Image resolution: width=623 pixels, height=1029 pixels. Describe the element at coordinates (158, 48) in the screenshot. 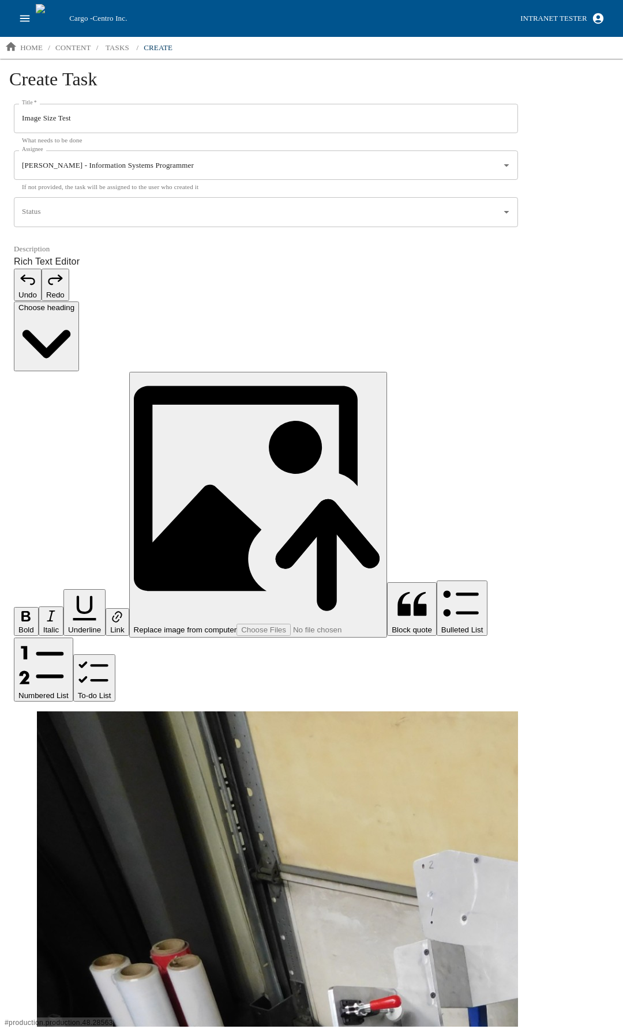

I see `a: create` at that location.